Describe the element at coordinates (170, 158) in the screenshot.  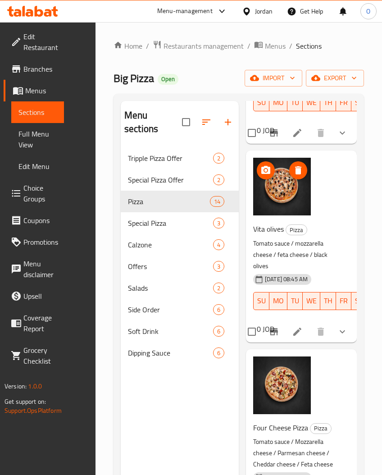
I see `div: Tripple Pizza Offer` at that location.